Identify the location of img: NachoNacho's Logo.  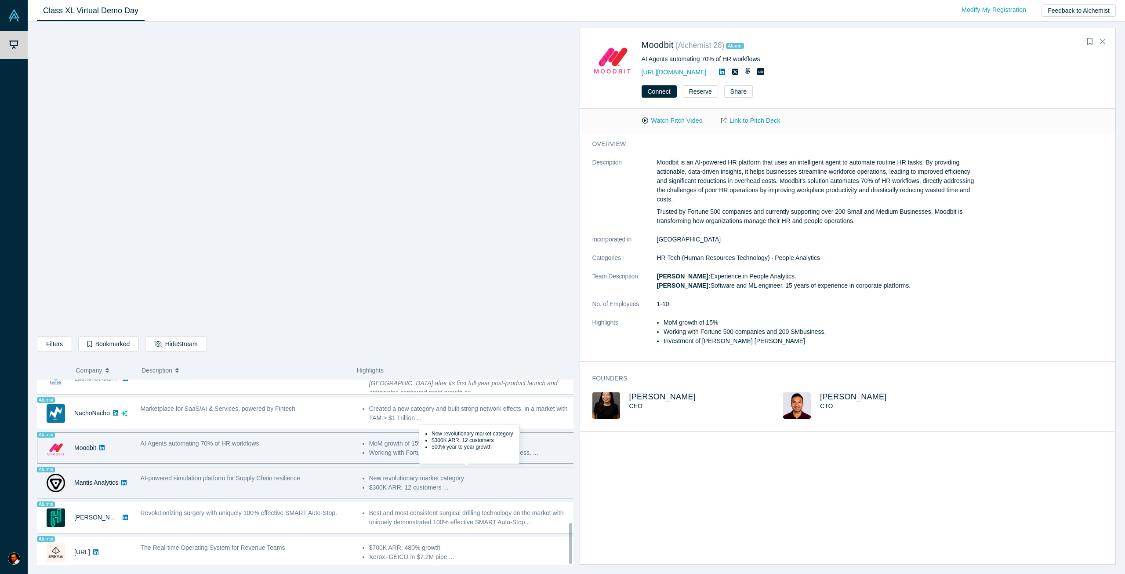
(56, 413).